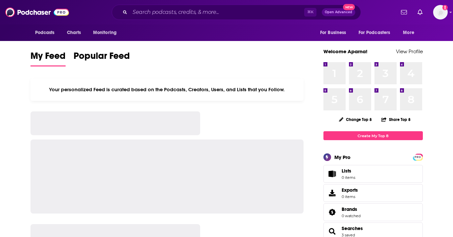 The width and height of the screenshot is (453, 237). Describe the element at coordinates (373, 193) in the screenshot. I see `a: Exports` at that location.